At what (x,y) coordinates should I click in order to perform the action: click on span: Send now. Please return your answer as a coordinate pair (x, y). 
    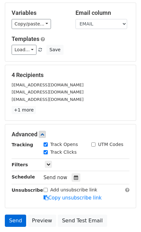
    Looking at the image, I should click on (55, 177).